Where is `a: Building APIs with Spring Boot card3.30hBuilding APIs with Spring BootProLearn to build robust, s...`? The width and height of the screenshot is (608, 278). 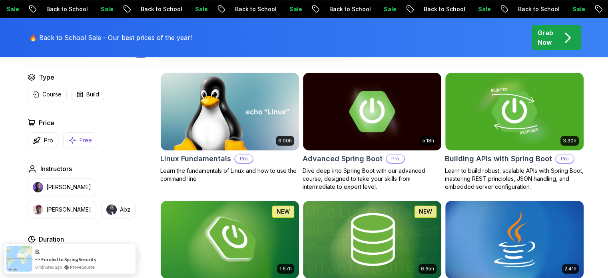
a: Building APIs with Spring Boot card3.30hBuilding APIs with Spring BootProLearn to build robust, s... is located at coordinates (514, 131).